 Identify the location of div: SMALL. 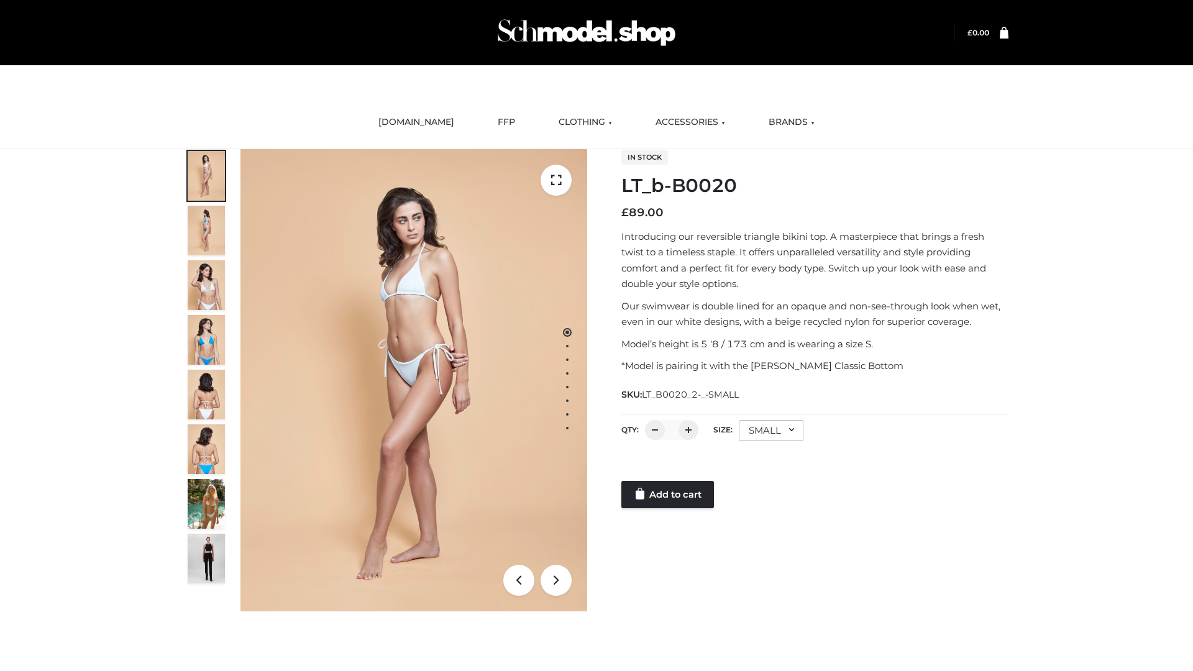
(771, 431).